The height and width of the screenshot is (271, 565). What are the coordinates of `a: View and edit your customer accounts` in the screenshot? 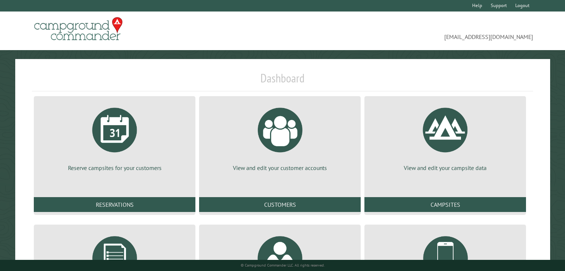 It's located at (280, 137).